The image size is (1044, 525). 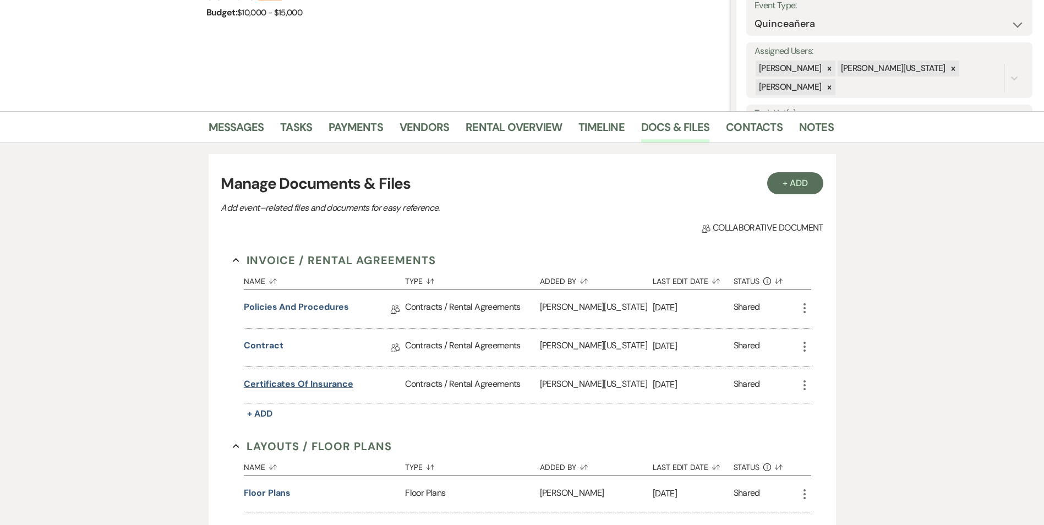 What do you see at coordinates (754, 130) in the screenshot?
I see `a: Contacts` at bounding box center [754, 130].